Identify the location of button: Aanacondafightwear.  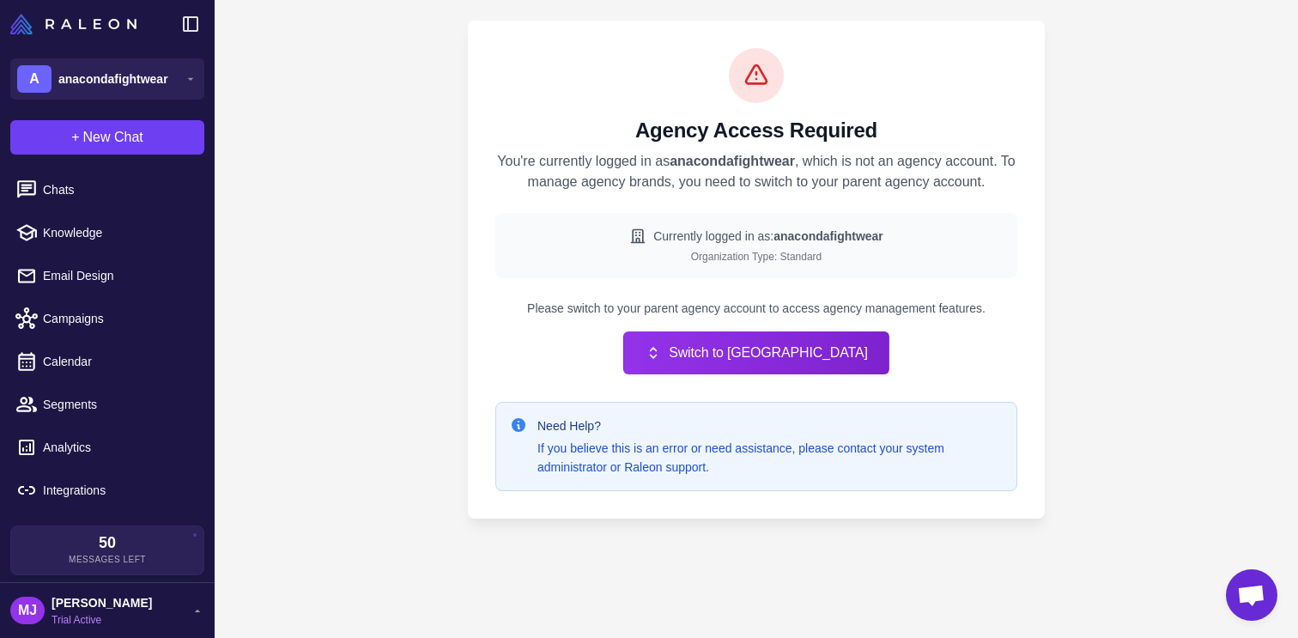
(107, 79).